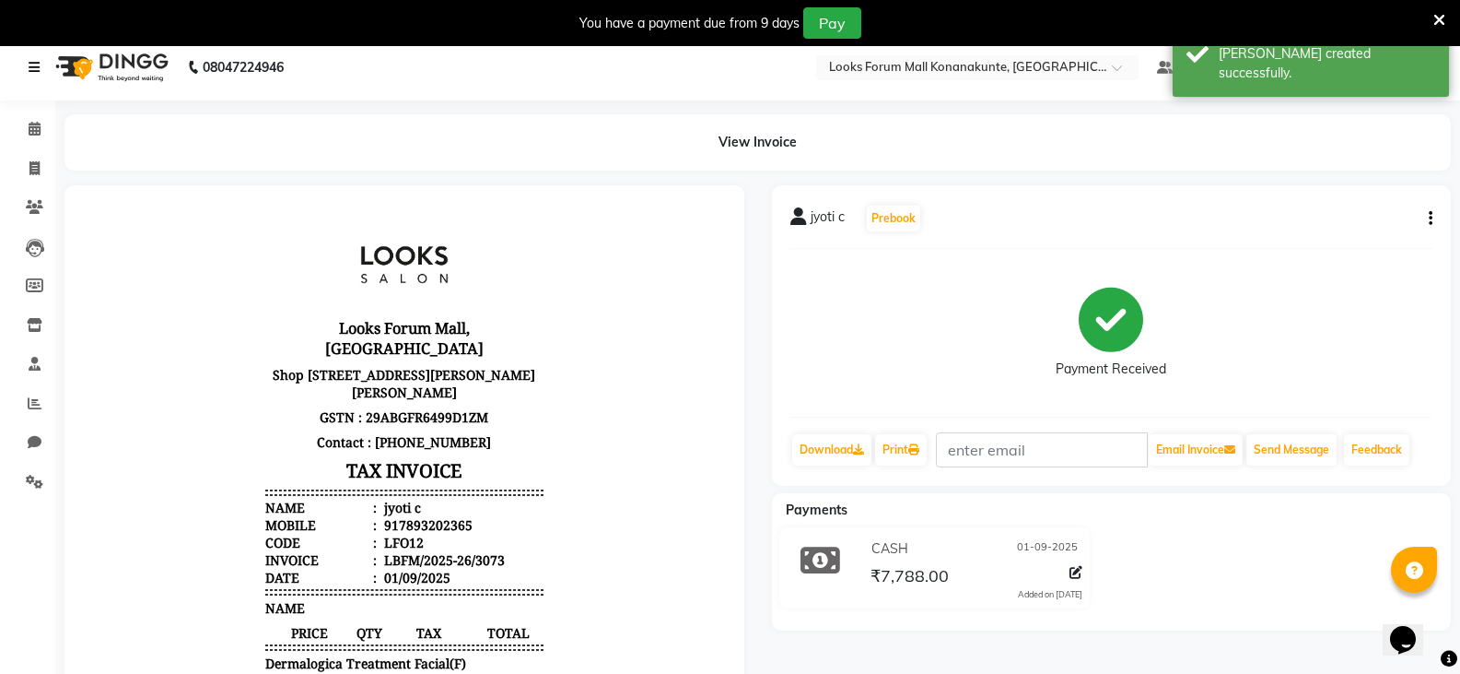  Describe the element at coordinates (890, 548) in the screenshot. I see `span: CASH` at that location.